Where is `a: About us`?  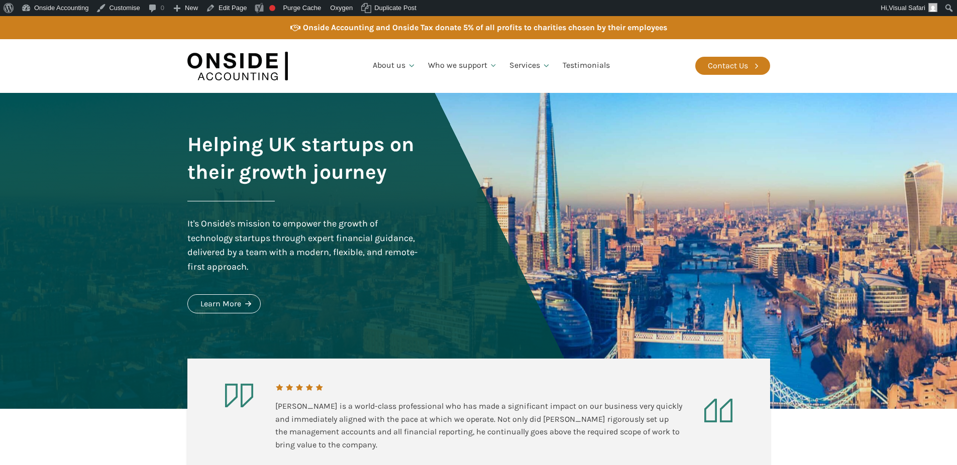
a: About us is located at coordinates (394, 66).